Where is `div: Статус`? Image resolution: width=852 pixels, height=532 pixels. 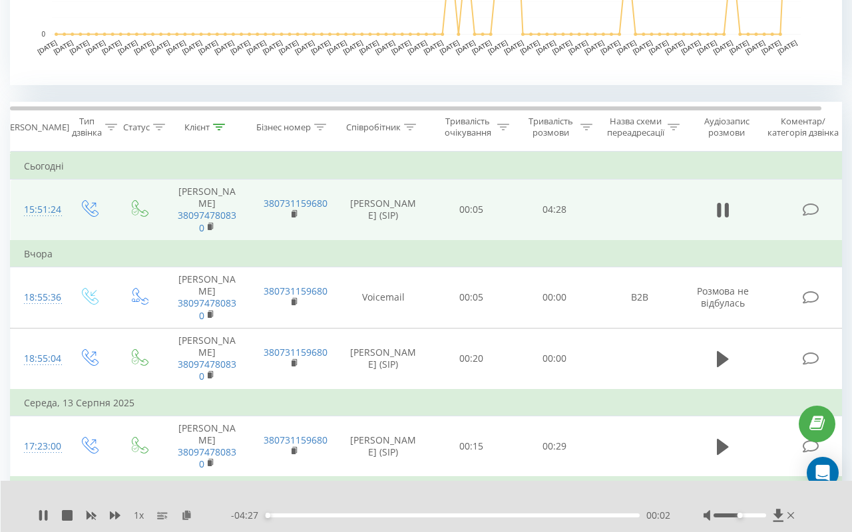 div: Статус is located at coordinates (136, 127).